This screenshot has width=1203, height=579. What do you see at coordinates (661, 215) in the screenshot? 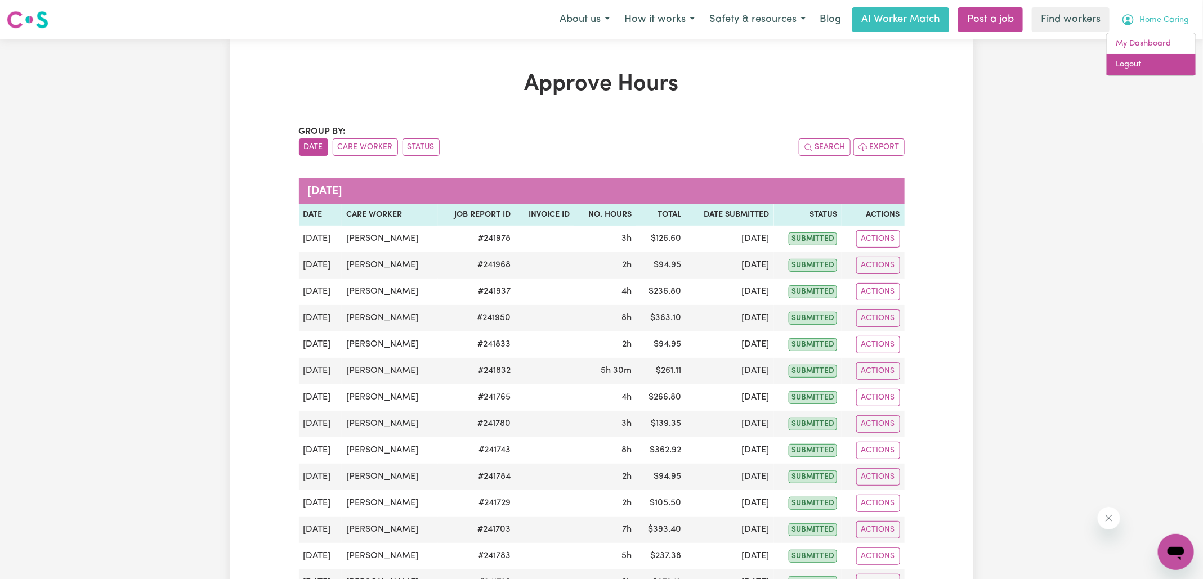
I see `th: Total` at bounding box center [661, 215].